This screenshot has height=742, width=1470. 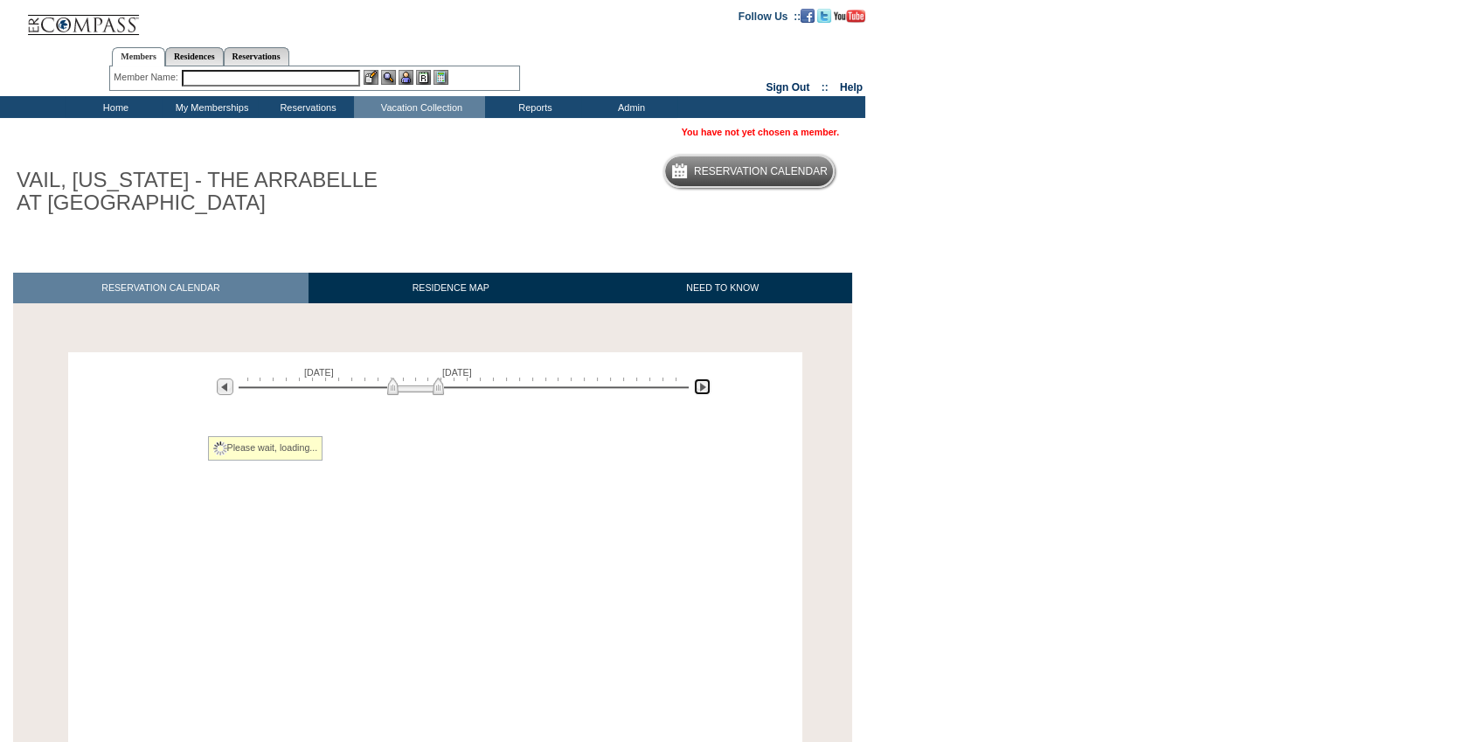 I want to click on a: RESIDENCE MAP, so click(x=451, y=288).